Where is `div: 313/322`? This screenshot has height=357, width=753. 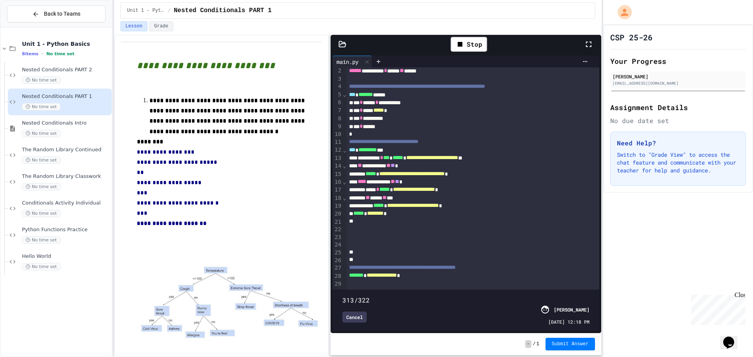
div: 313/322 is located at coordinates (465, 300).